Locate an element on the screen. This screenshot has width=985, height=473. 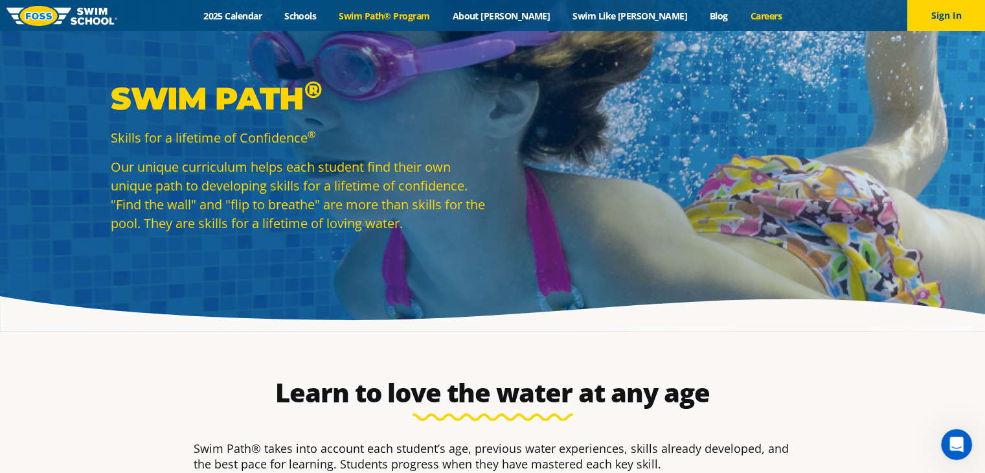
a: Careers is located at coordinates (766, 16).